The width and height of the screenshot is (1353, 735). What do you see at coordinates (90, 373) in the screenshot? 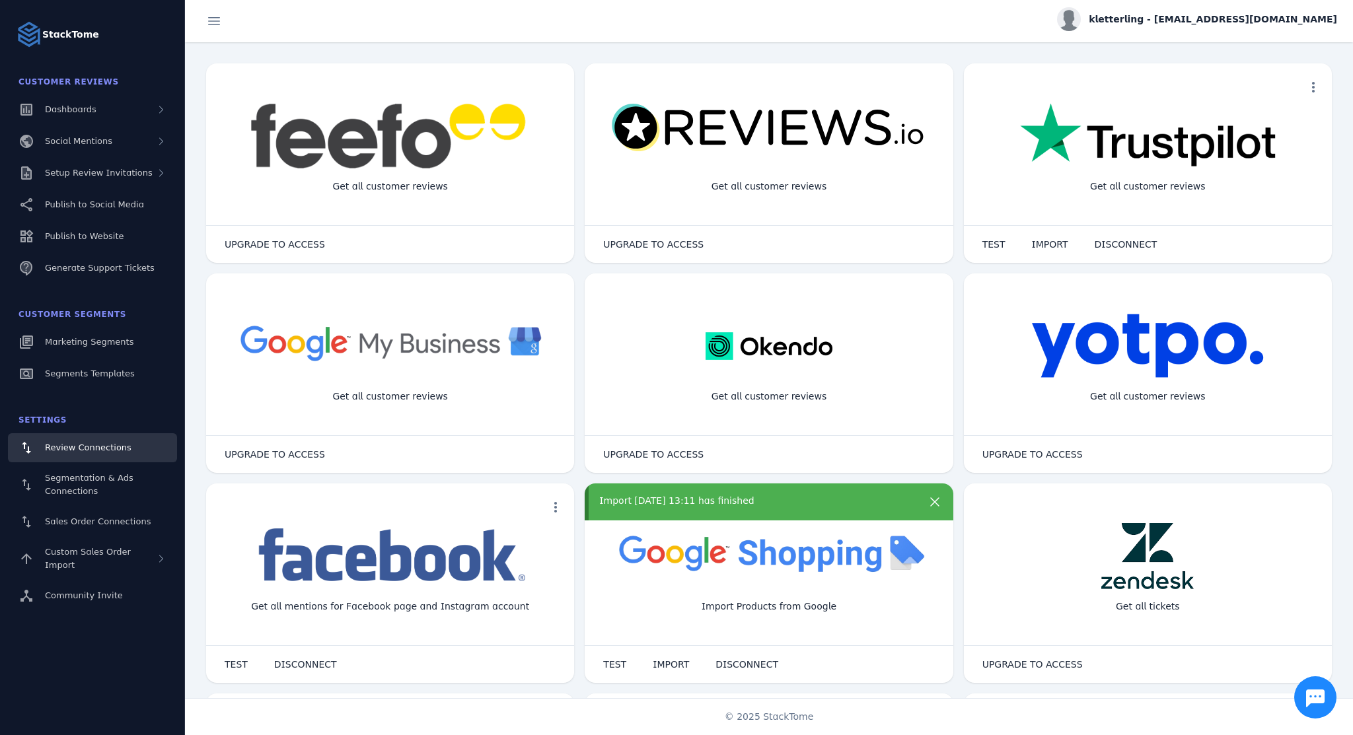
I see `span: Segments Templates` at bounding box center [90, 373].